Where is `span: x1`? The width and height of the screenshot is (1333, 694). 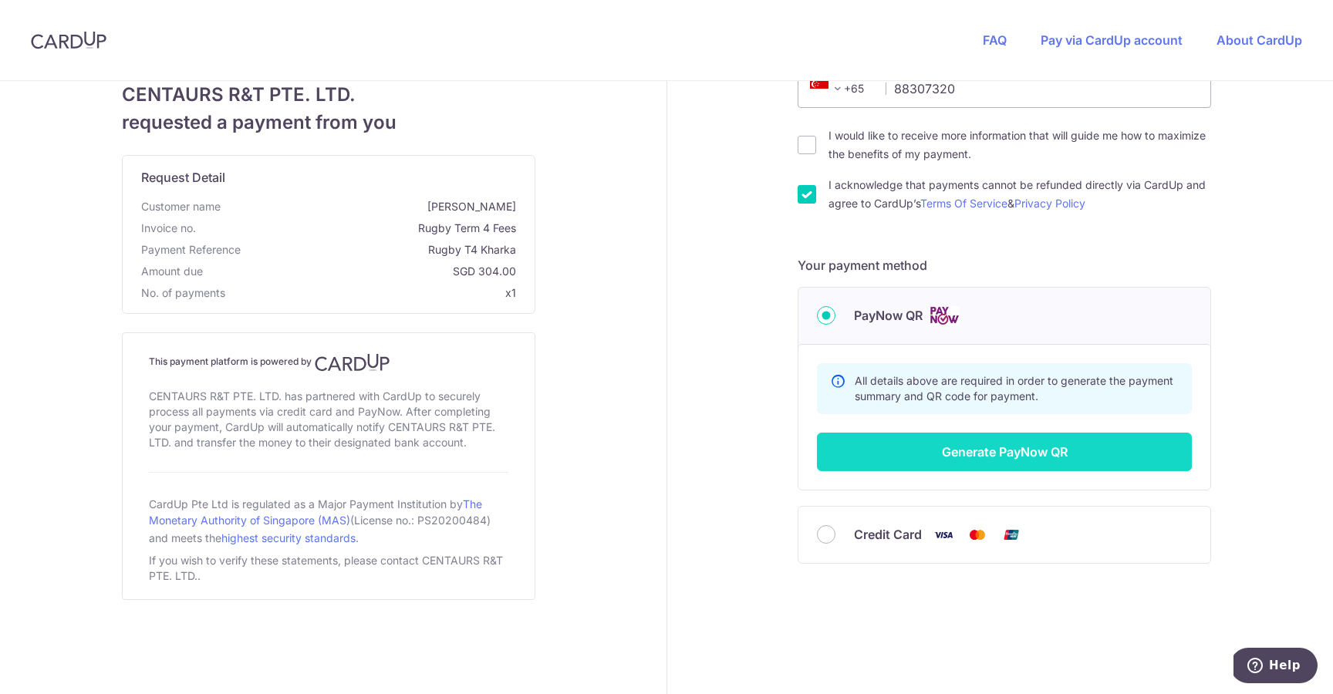
span: x1 is located at coordinates (511, 292).